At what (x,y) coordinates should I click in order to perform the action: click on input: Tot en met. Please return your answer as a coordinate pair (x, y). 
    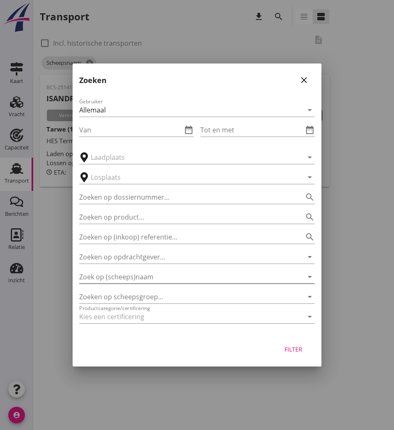
    Looking at the image, I should click on (252, 130).